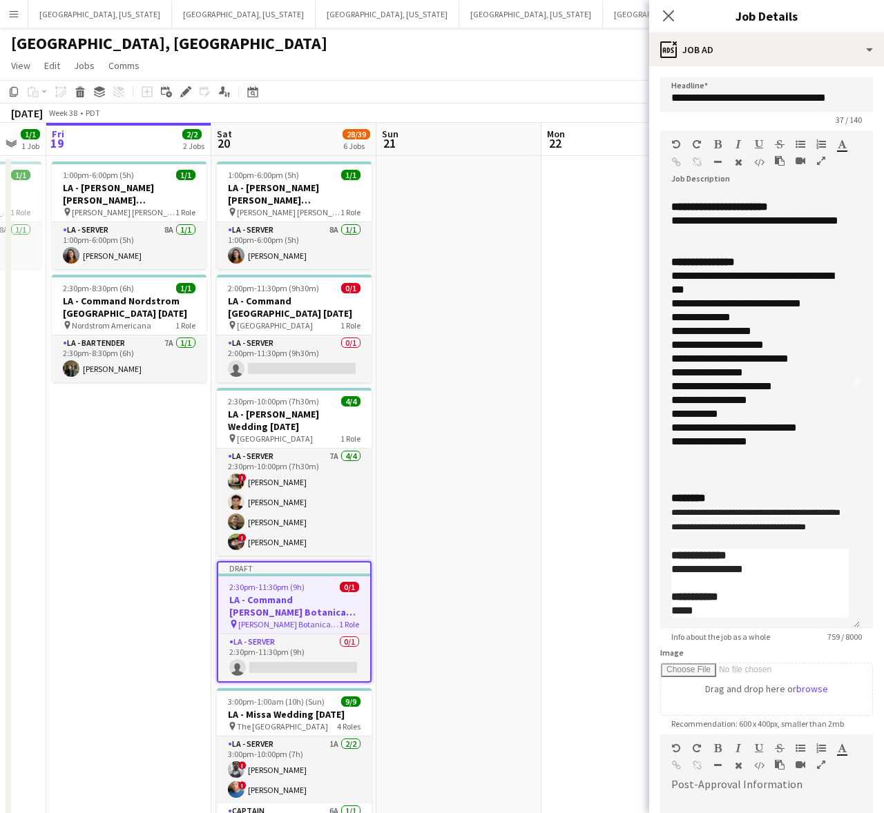 The image size is (884, 813). What do you see at coordinates (351, 701) in the screenshot?
I see `span: 9/9` at bounding box center [351, 701].